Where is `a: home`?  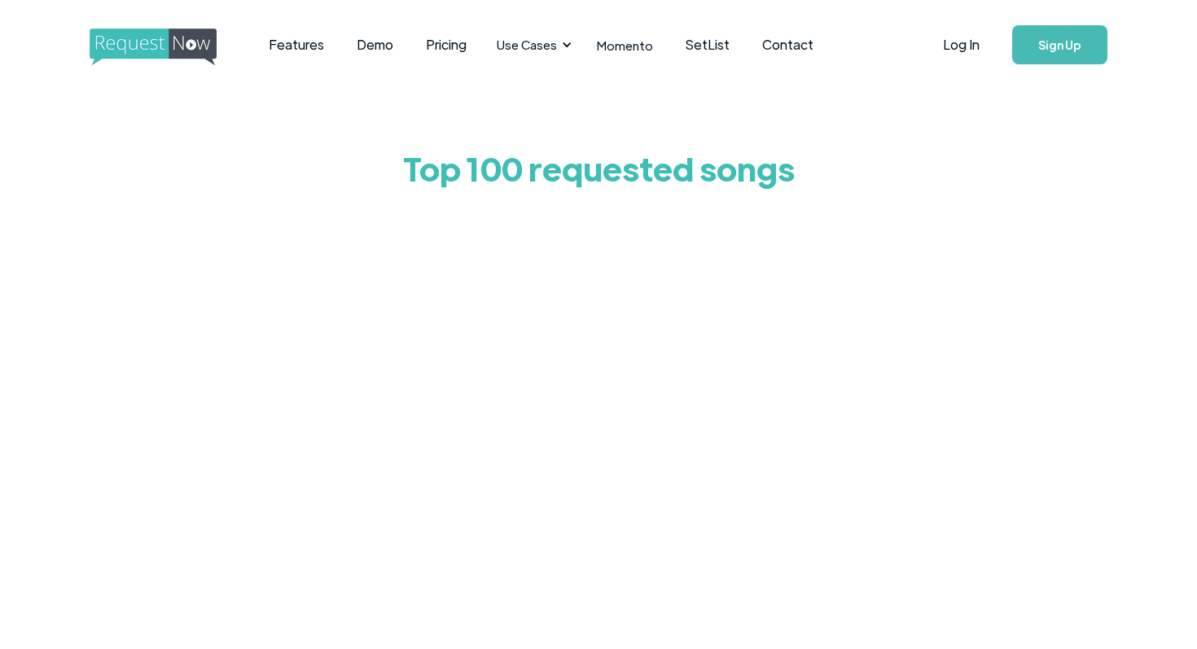
a: home is located at coordinates (151, 45).